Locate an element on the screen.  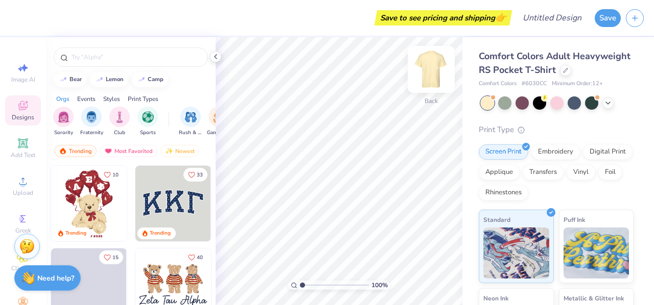
div: filter for Game Day is located at coordinates (219, 122).